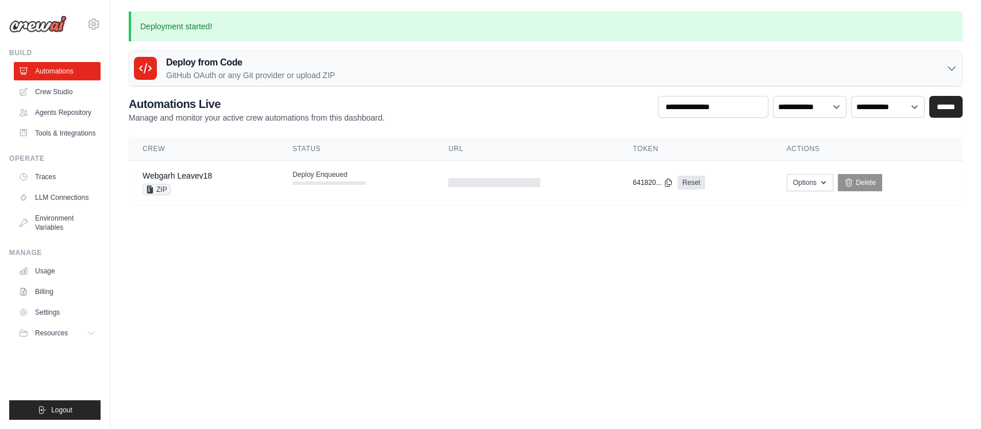  What do you see at coordinates (57, 113) in the screenshot?
I see `a: Agents Repository` at bounding box center [57, 113].